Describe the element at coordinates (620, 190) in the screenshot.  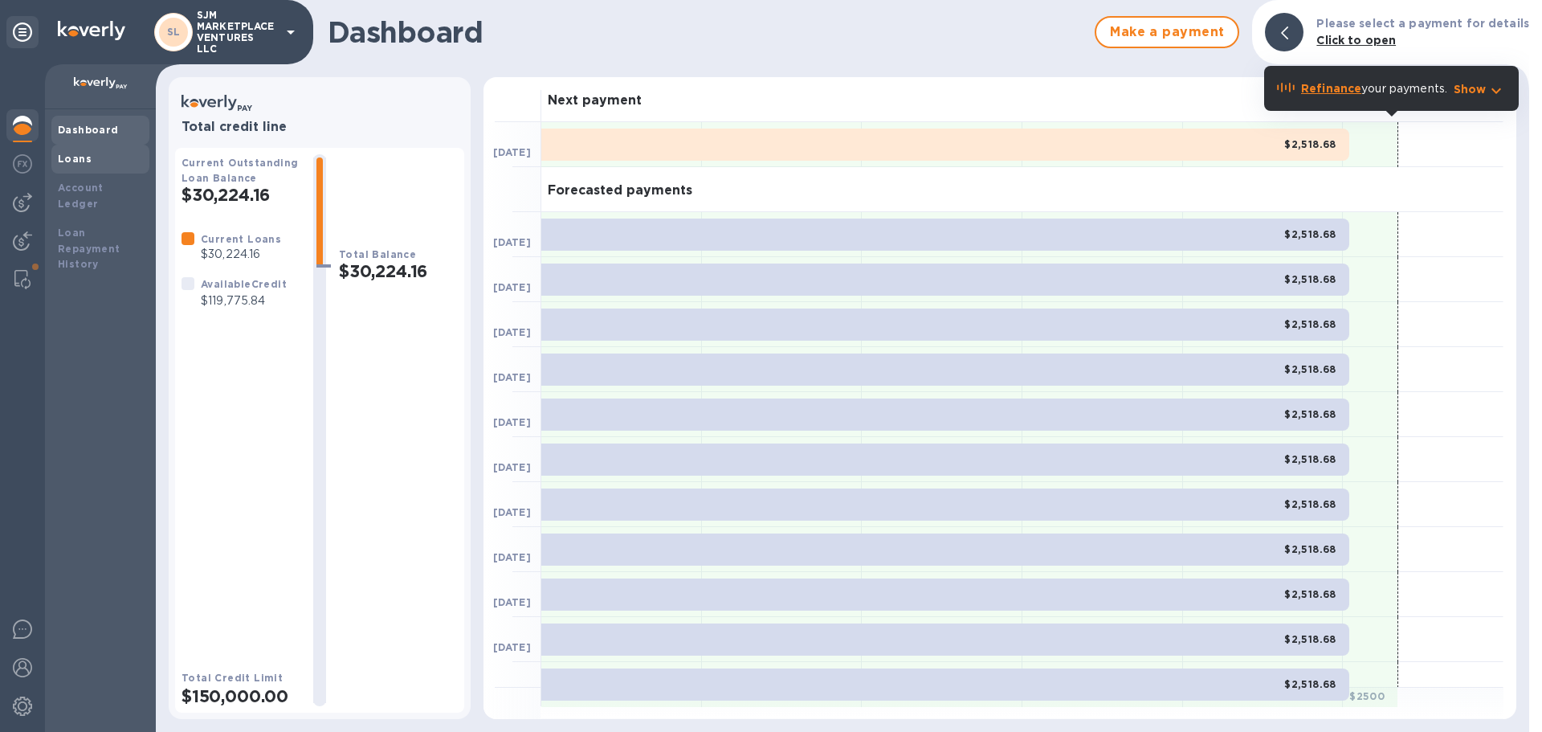
I see `h3: Forecasted payments` at that location.